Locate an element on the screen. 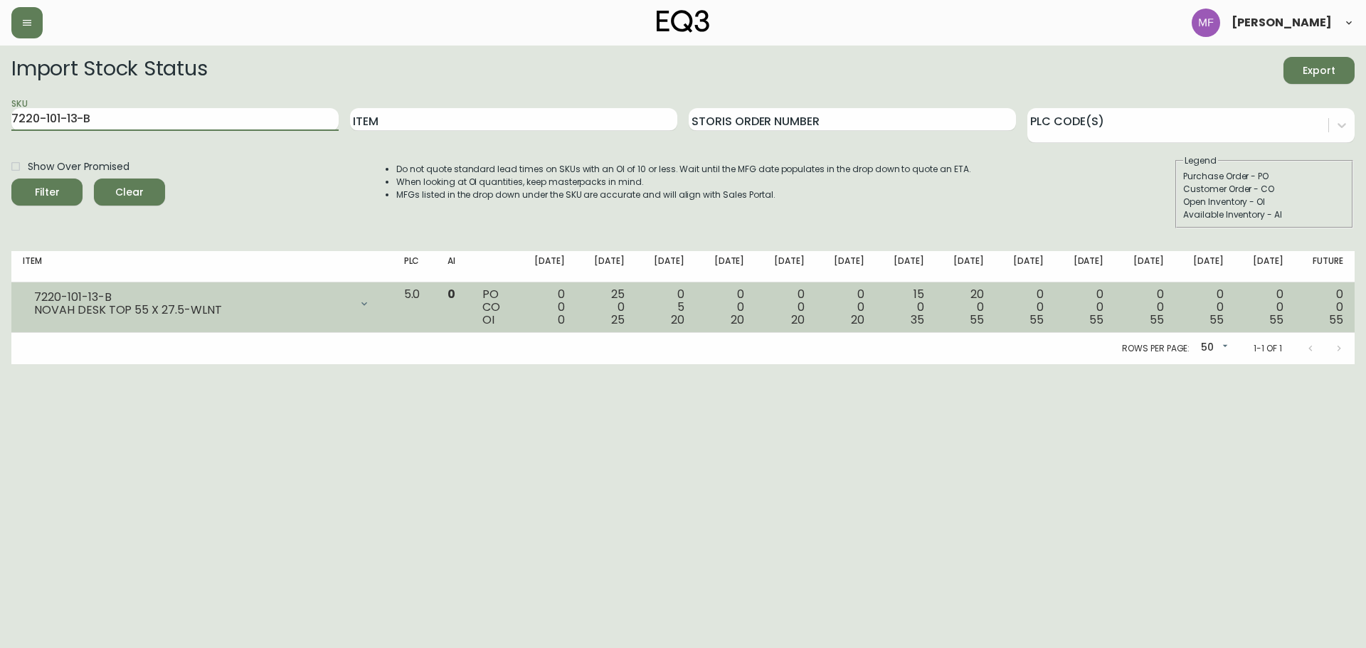  legend: Legend is located at coordinates (1200, 161).